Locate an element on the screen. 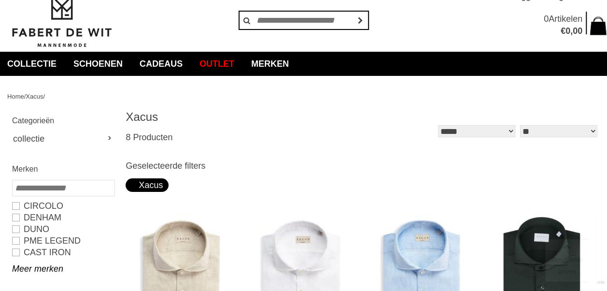  a: Meer merken is located at coordinates (63, 268).